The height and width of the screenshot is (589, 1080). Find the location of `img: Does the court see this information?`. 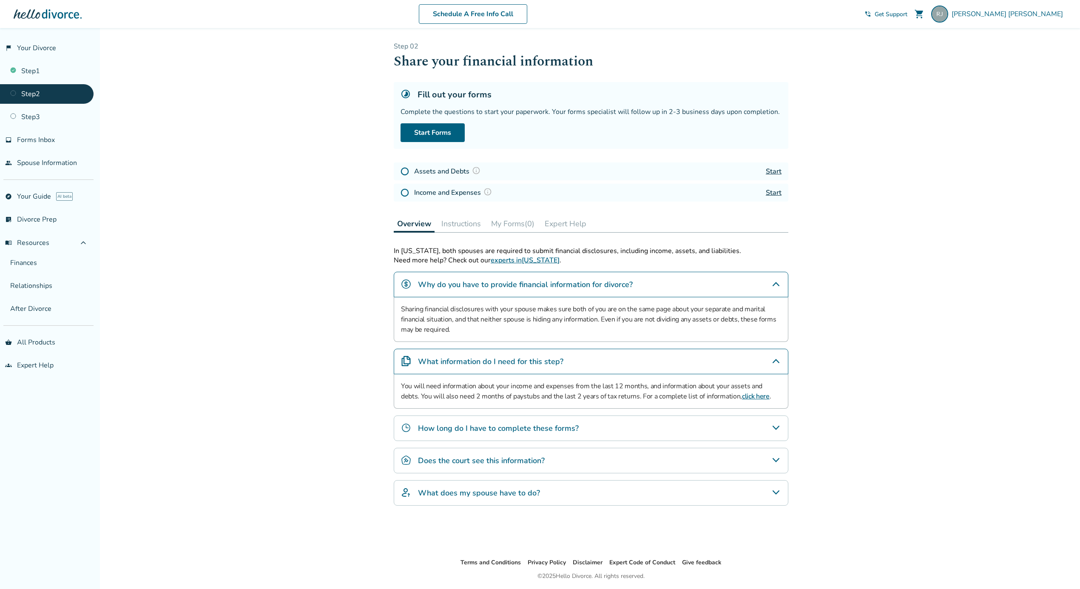

img: Does the court see this information? is located at coordinates (406, 460).